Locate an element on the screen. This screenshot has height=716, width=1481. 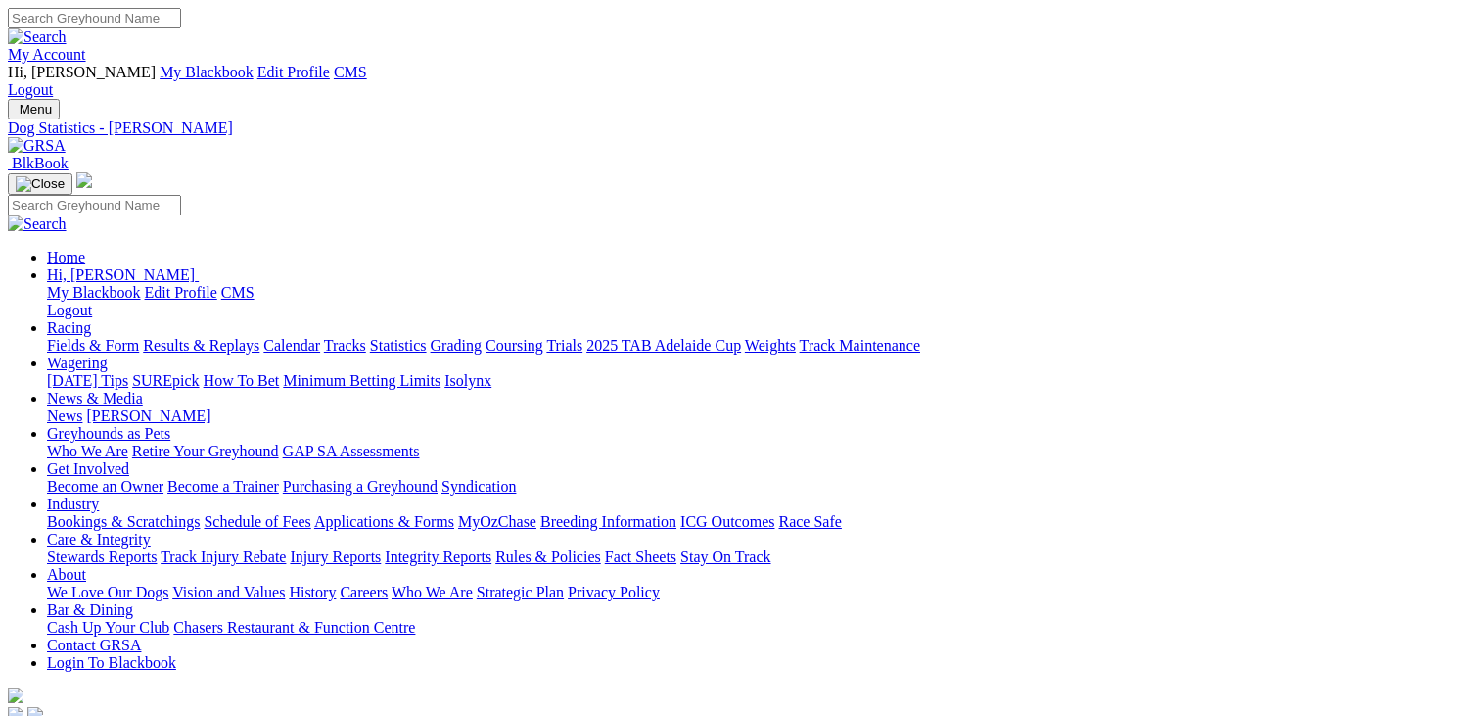
a: Bar & Dining is located at coordinates (90, 609).